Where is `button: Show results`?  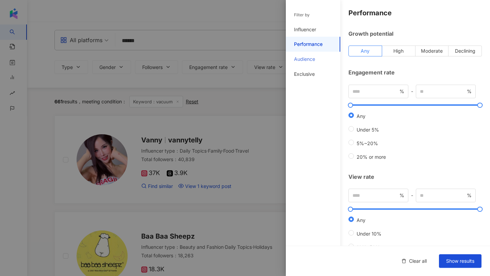 button: Show results is located at coordinates (460, 261).